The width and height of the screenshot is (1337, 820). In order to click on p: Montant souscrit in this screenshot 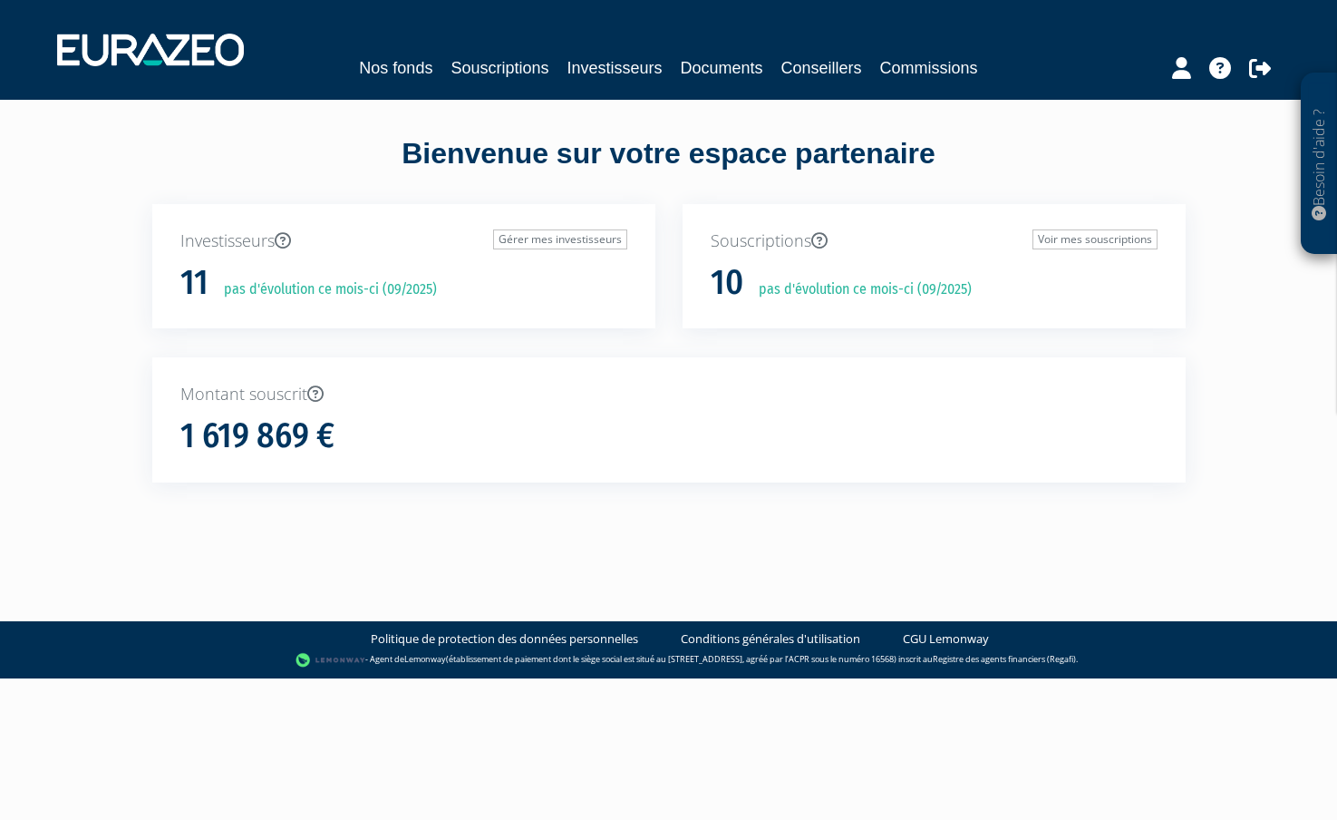, I will do `click(669, 394)`.